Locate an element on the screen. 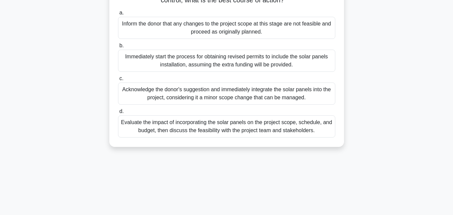  div: Evaluate the impact of incorporating the solar panels on the project scope, schedule, and budget,... is located at coordinates (227, 126).